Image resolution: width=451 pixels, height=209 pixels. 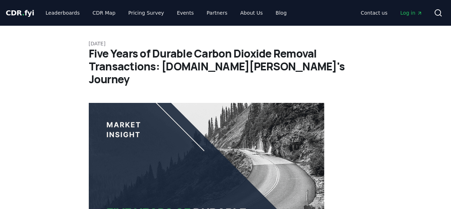 What do you see at coordinates (217, 13) in the screenshot?
I see `a: Partners` at bounding box center [217, 13].